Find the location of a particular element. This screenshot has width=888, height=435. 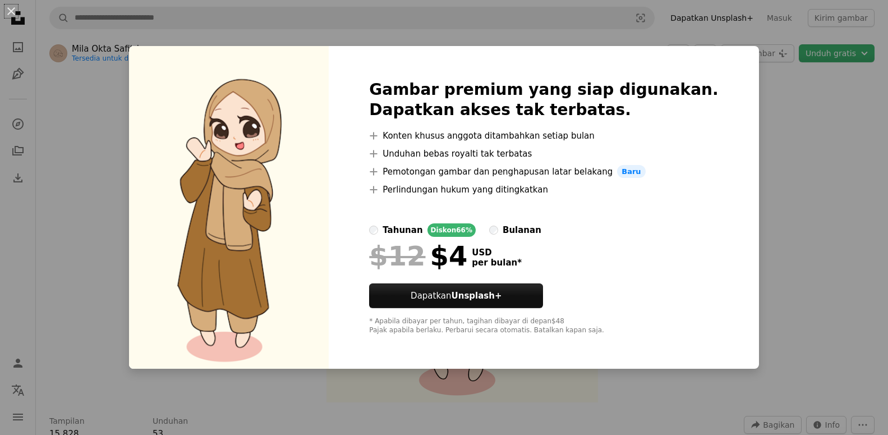

button: DapatkanUnsplash+ is located at coordinates (456, 295).